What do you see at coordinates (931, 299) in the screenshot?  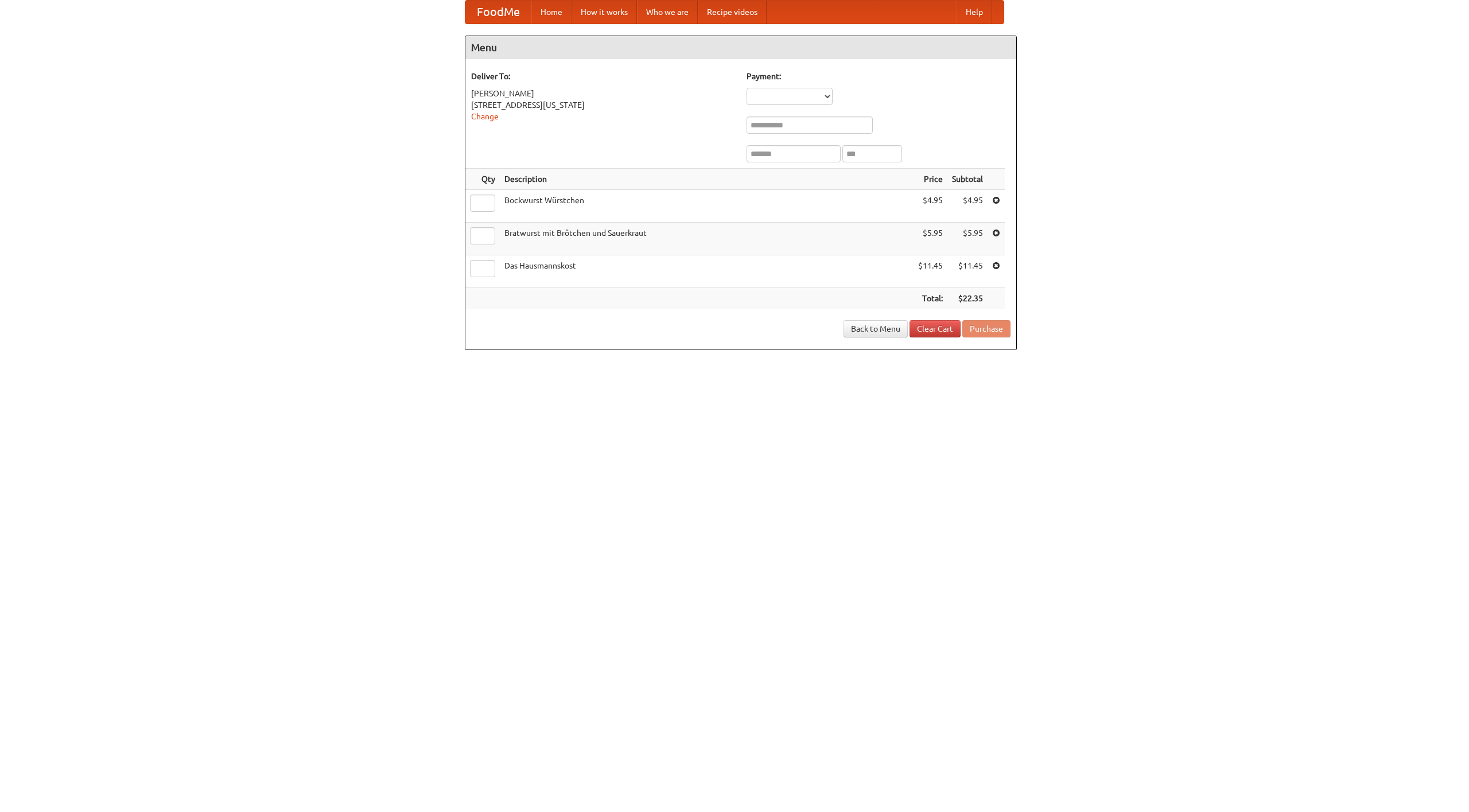 I see `th: Total:` at bounding box center [931, 299].